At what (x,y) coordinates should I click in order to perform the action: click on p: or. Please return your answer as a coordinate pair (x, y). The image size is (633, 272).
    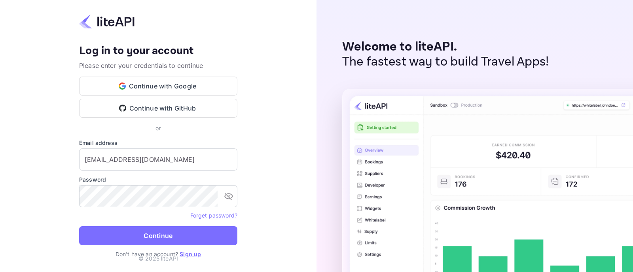
    Looking at the image, I should click on (158, 128).